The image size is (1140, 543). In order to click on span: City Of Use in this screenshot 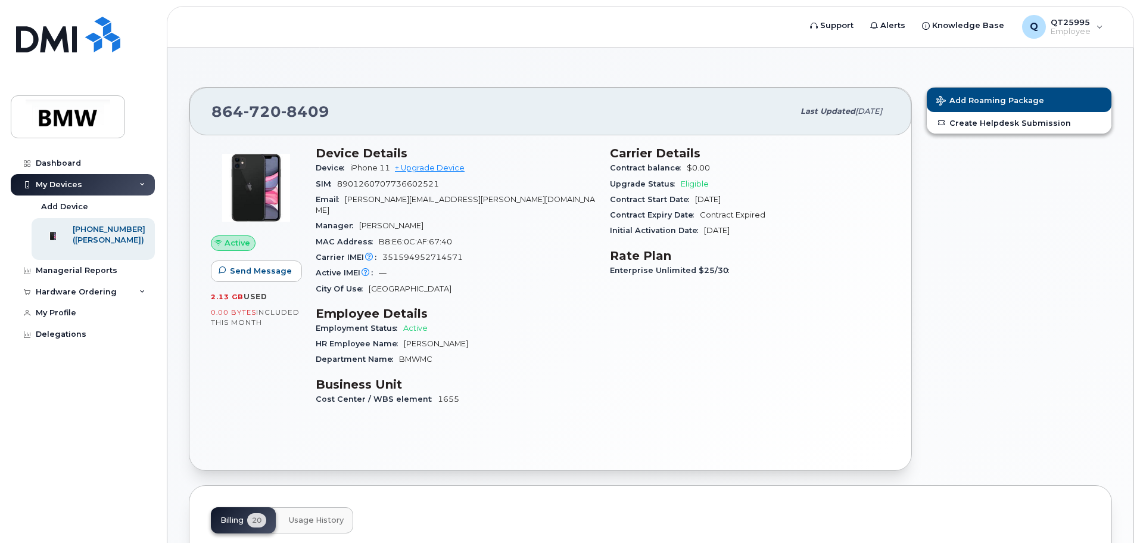, I will do `click(342, 288)`.